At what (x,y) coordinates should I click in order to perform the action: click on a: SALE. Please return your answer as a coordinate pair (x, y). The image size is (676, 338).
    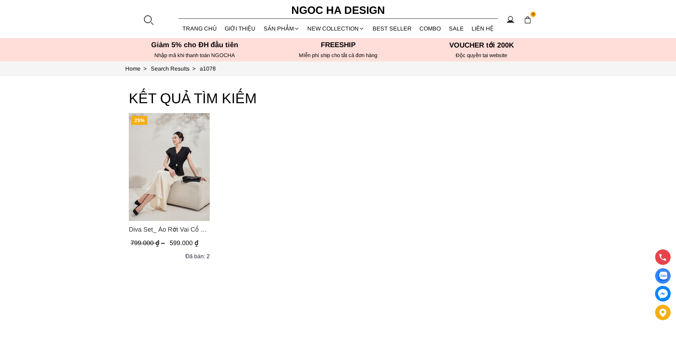
    Looking at the image, I should click on (456, 28).